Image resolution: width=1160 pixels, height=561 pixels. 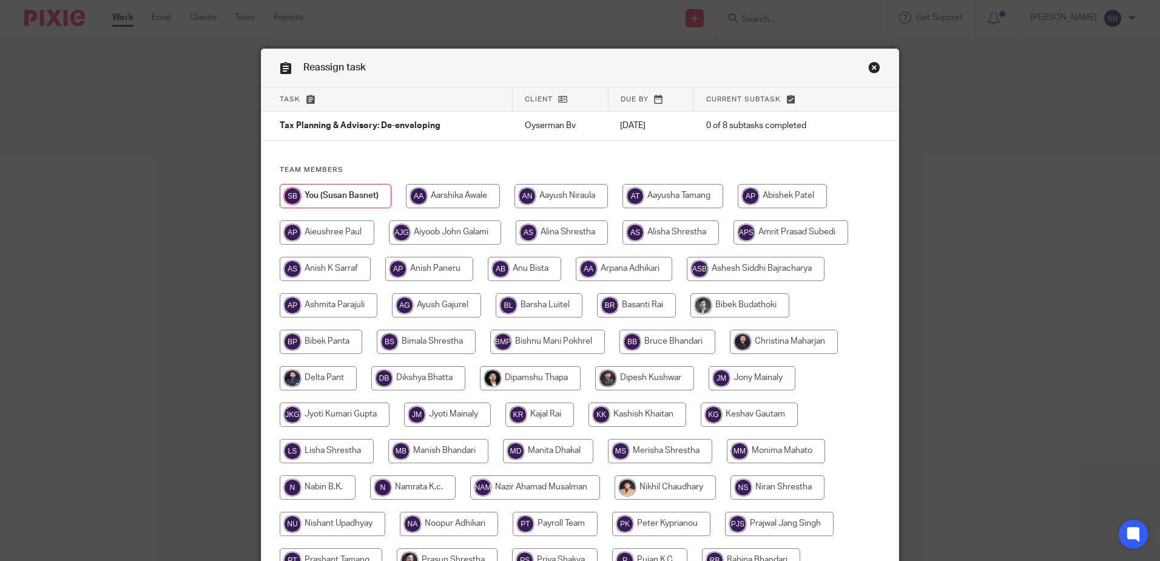 What do you see at coordinates (875, 69) in the screenshot?
I see `a: Close this dialog window` at bounding box center [875, 69].